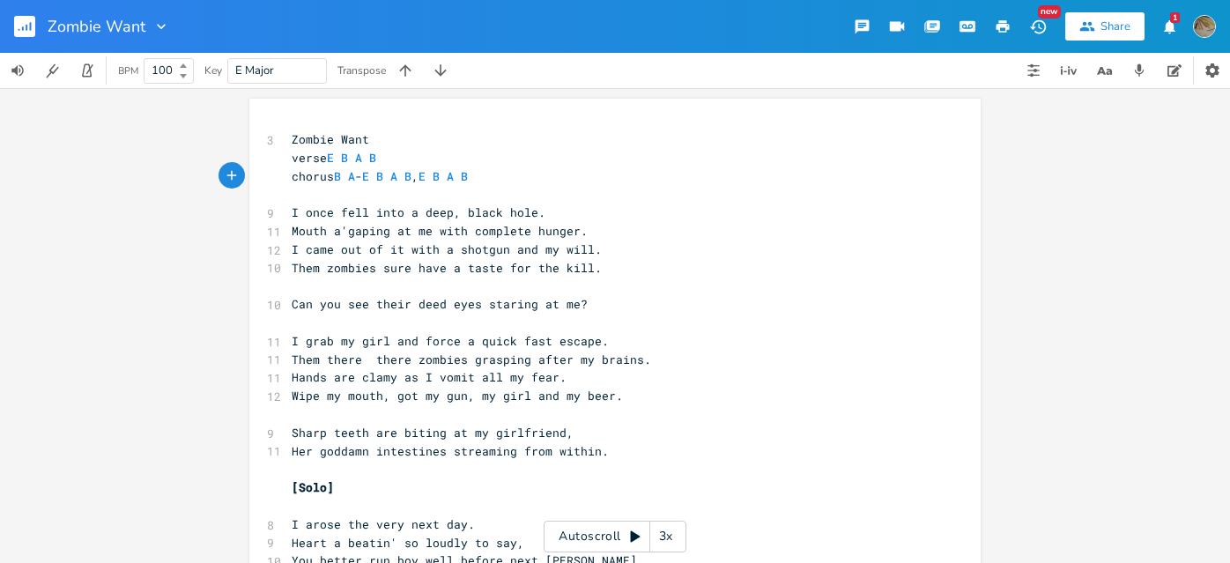 This screenshot has height=563, width=1230. What do you see at coordinates (440, 304) in the screenshot?
I see `span: Can you see their deed eyes staring at me?` at bounding box center [440, 304].